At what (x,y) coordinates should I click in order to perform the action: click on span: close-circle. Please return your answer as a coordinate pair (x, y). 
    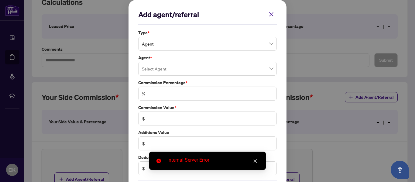
    Looking at the image, I should click on (159, 161).